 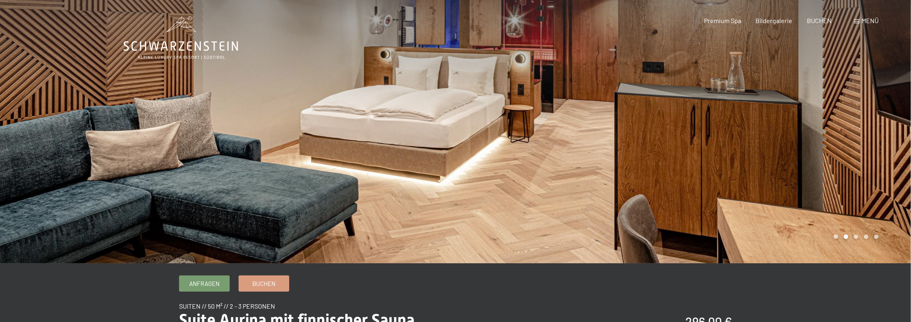 What do you see at coordinates (774, 20) in the screenshot?
I see `span: Bildergalerie` at bounding box center [774, 20].